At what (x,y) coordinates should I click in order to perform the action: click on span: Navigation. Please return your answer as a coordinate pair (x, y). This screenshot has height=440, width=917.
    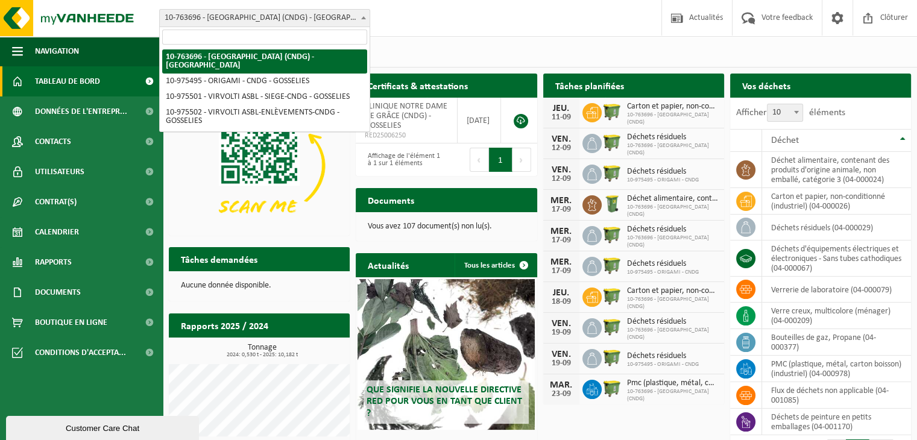
    Looking at the image, I should click on (57, 51).